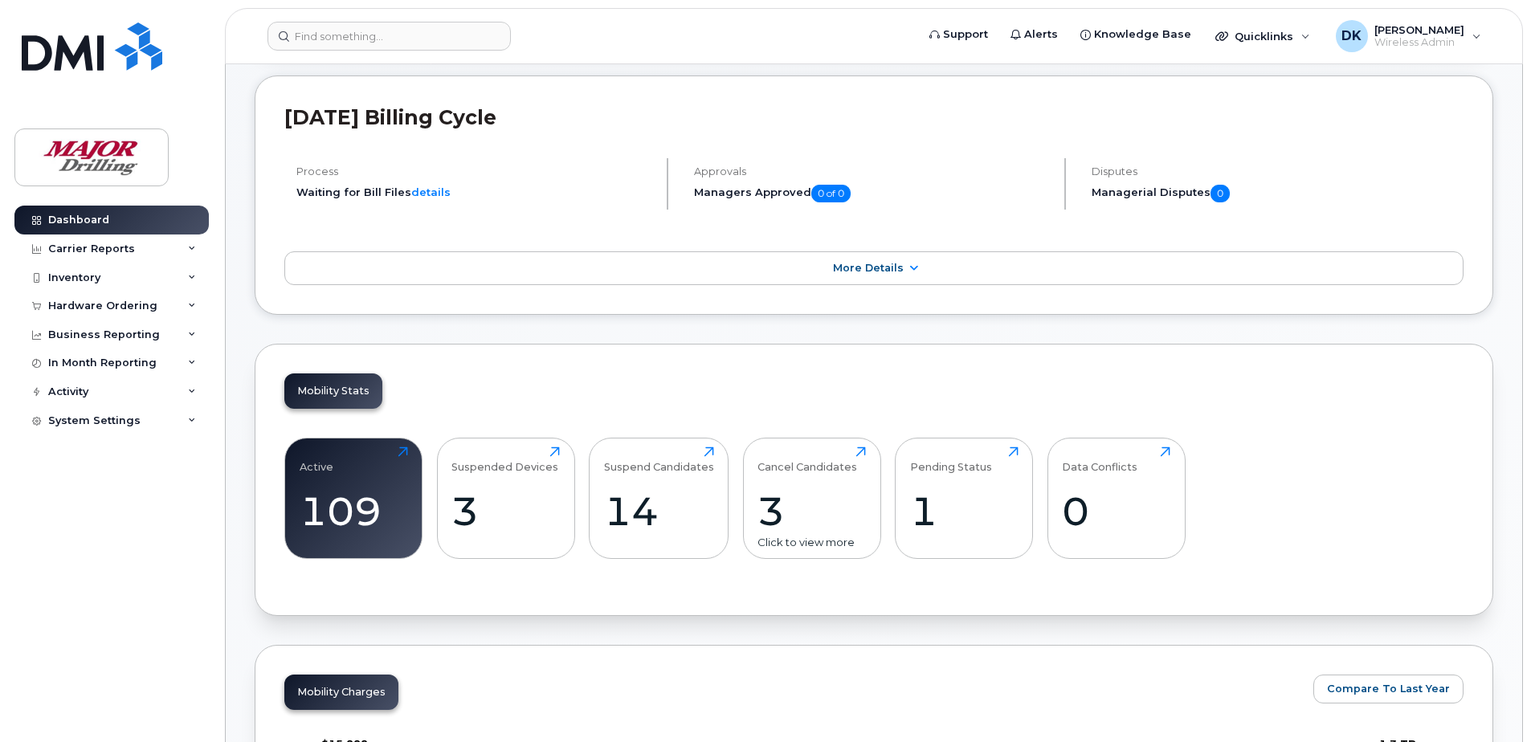 Image resolution: width=1531 pixels, height=742 pixels. I want to click on div: Suspended Devices, so click(504, 459).